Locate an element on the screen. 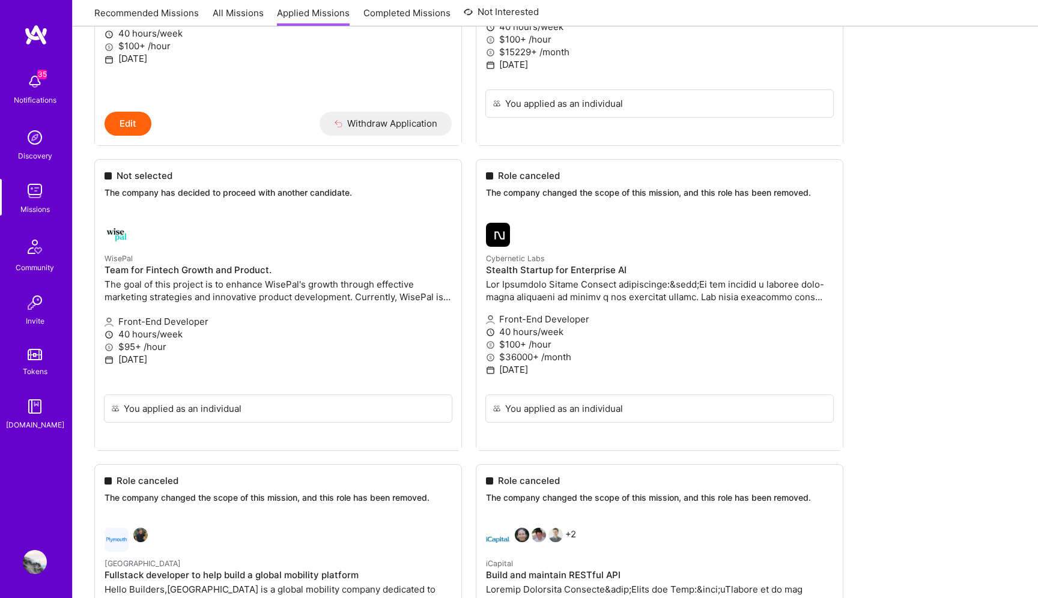 The width and height of the screenshot is (1038, 598). img: discovery is located at coordinates (35, 138).